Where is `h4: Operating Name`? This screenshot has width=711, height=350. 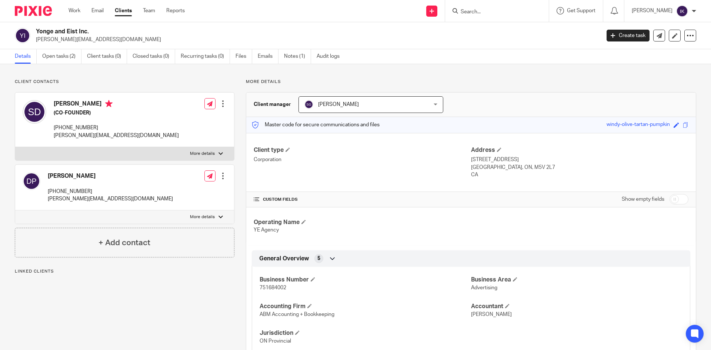 h4: Operating Name is located at coordinates (362, 222).